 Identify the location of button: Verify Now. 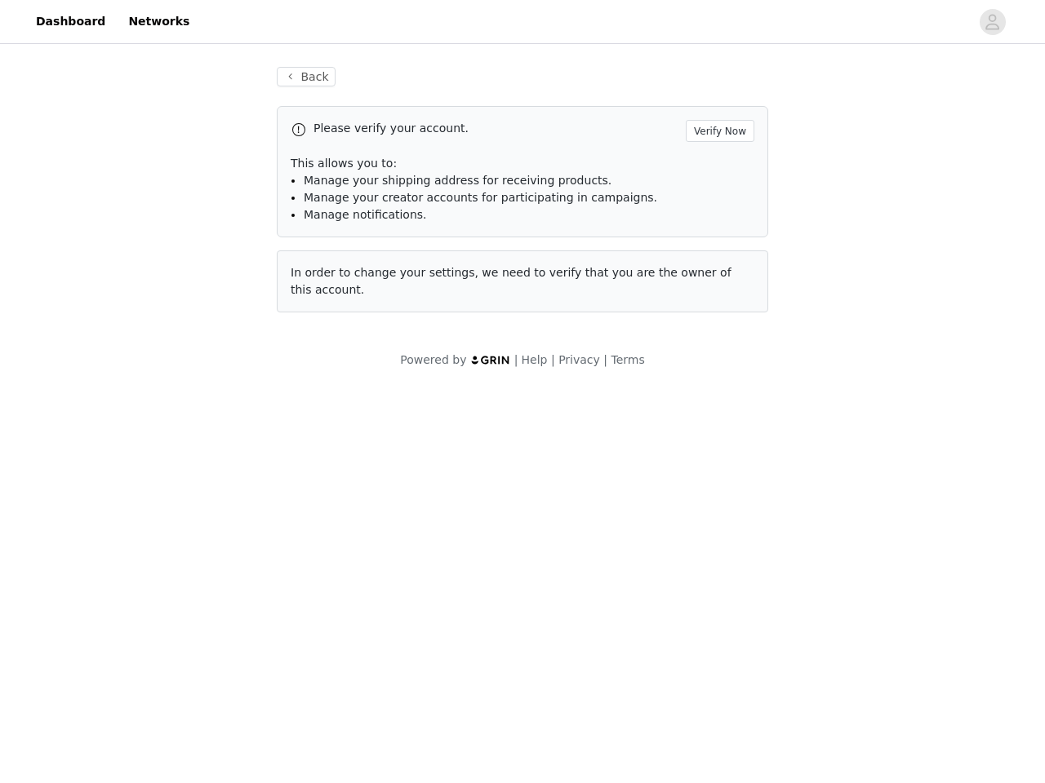
(720, 131).